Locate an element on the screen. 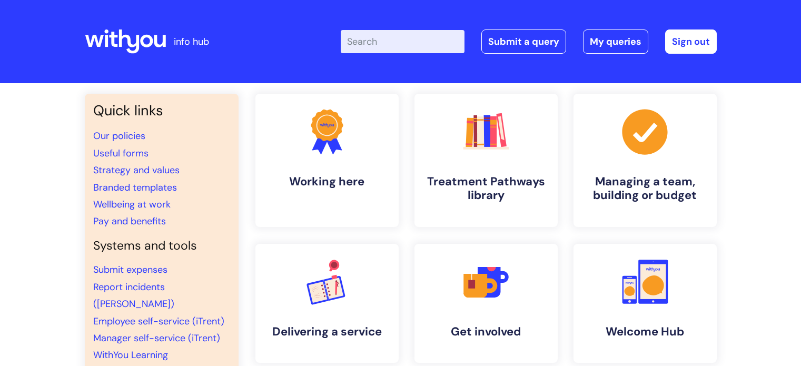 This screenshot has height=366, width=801. a: Get involved is located at coordinates (486, 303).